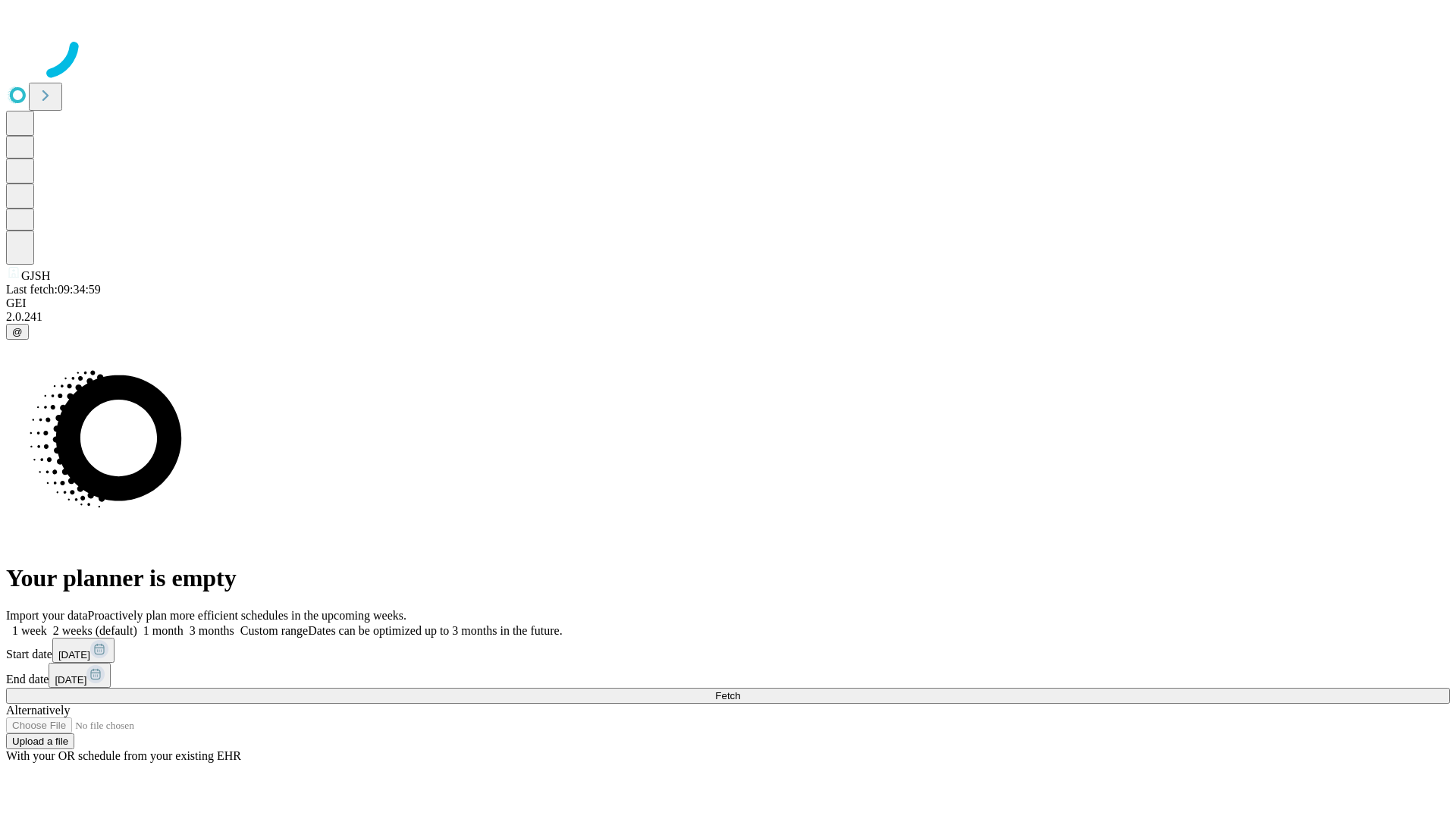  Describe the element at coordinates (47, 615) in the screenshot. I see `span: Import your data` at that location.